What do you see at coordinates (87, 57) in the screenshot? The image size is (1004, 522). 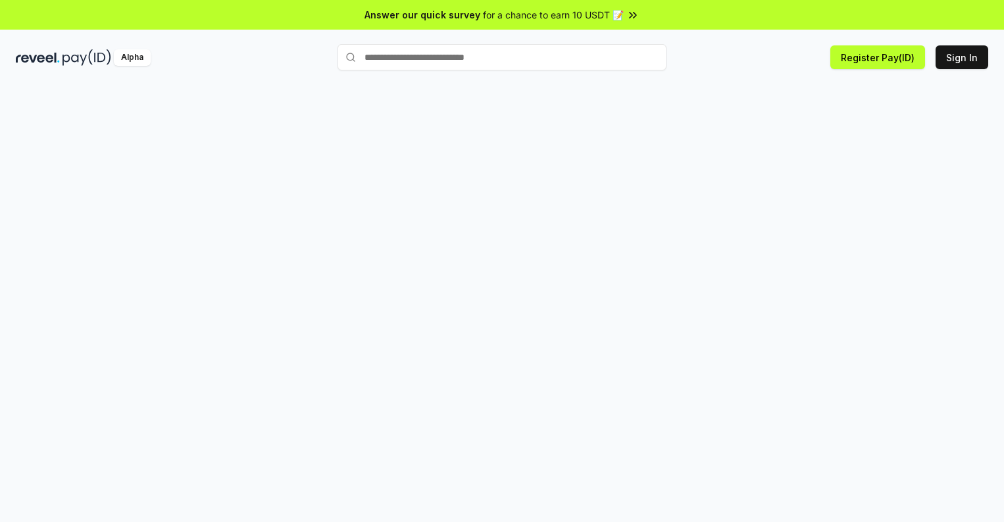 I see `img: pay_id` at bounding box center [87, 57].